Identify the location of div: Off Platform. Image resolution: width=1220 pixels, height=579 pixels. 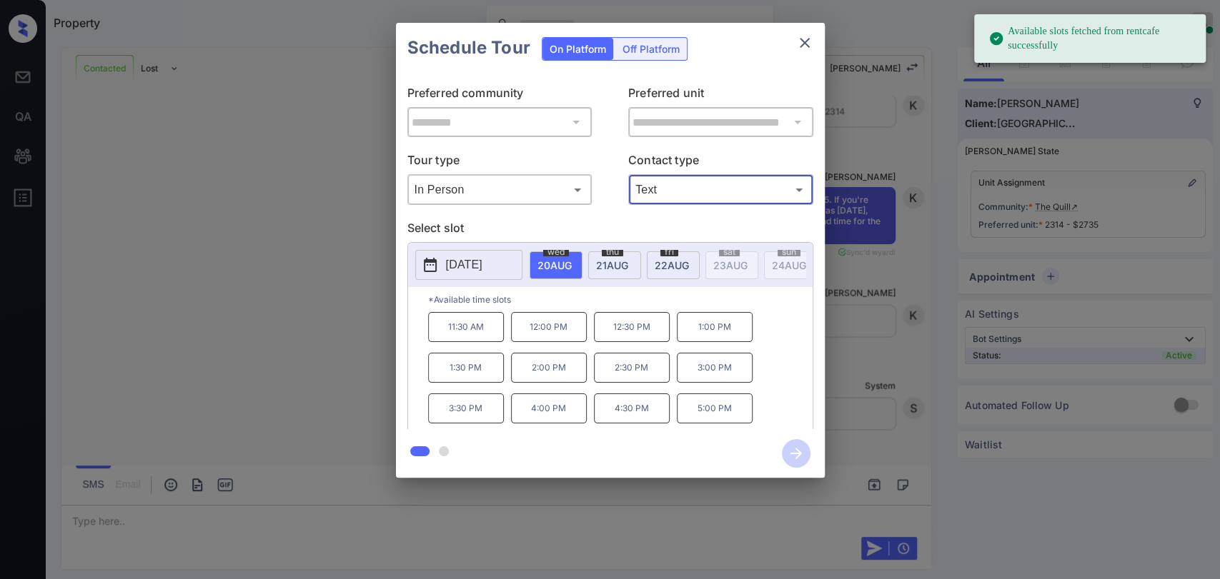
(651, 49).